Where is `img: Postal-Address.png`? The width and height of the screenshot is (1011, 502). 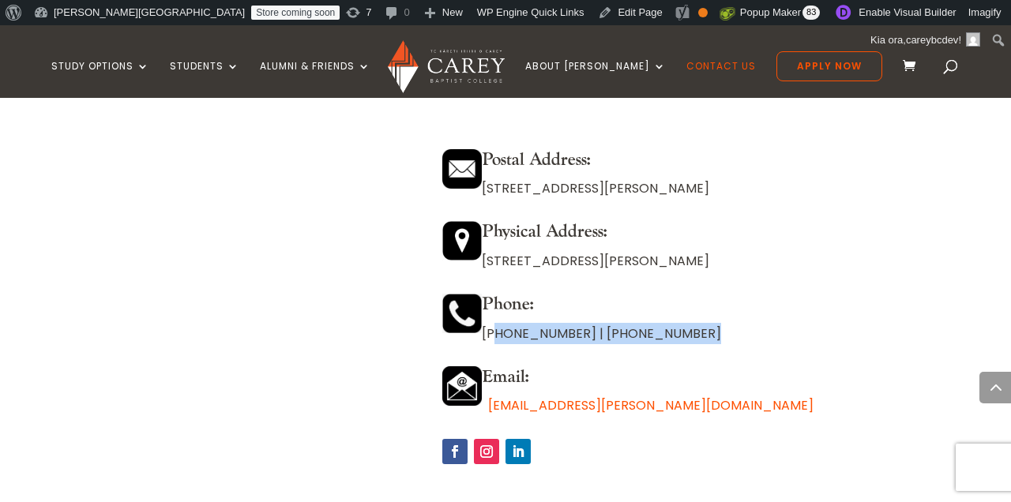 img: Postal-Address.png is located at coordinates (462, 169).